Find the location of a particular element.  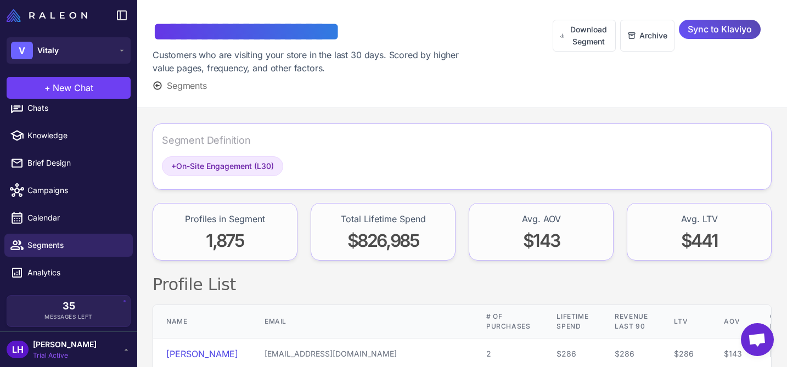

th: Lifetime Spend is located at coordinates (572, 321).